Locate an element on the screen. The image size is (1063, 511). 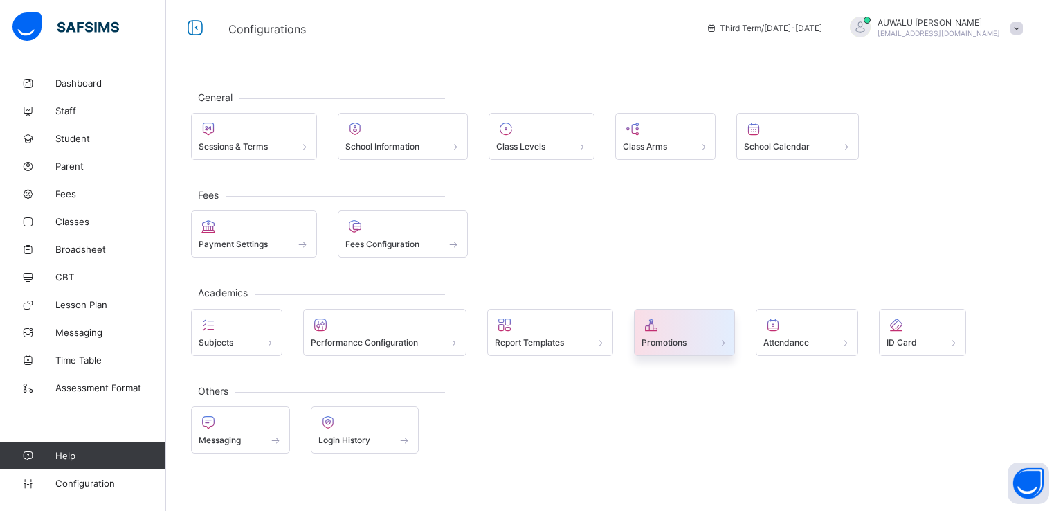
div: ID Card is located at coordinates (923, 332).